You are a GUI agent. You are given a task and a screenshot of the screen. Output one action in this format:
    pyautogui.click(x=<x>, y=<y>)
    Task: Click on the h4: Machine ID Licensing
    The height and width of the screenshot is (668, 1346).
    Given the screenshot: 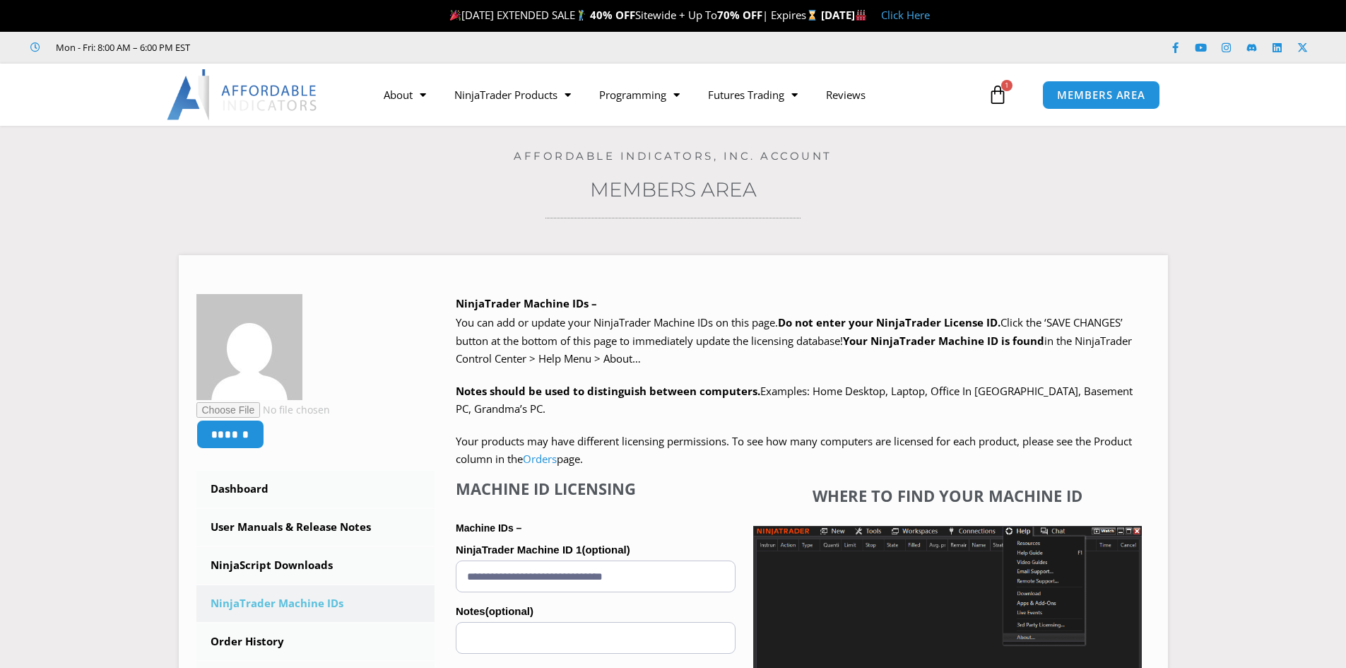 What is the action you would take?
    pyautogui.click(x=596, y=488)
    